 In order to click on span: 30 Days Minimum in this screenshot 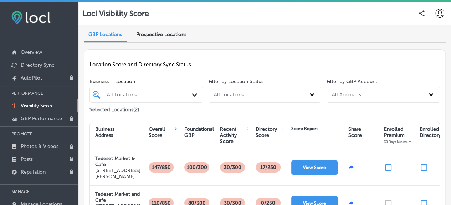, I will do `click(398, 142)`.